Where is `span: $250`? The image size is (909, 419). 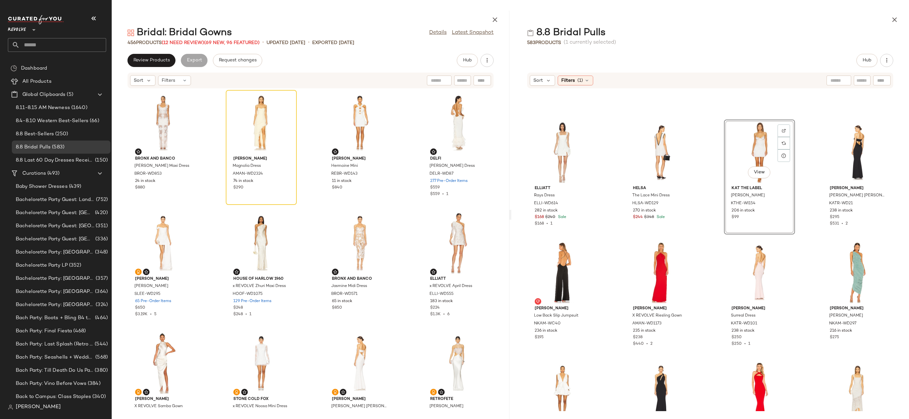 span: $250 is located at coordinates (737, 344).